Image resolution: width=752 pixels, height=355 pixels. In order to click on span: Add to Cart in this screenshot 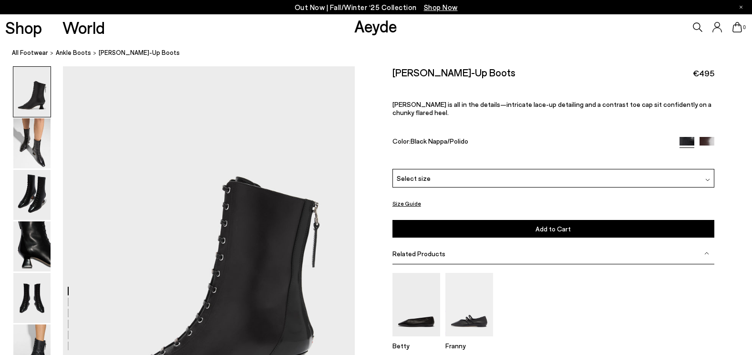, I will do `click(553, 228)`.